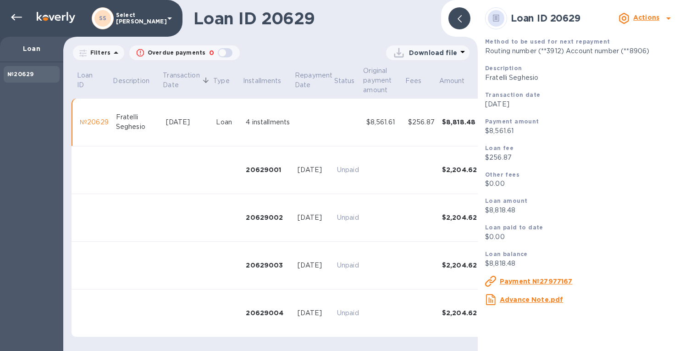 The image size is (685, 351). I want to click on div: 20629001, so click(268, 170).